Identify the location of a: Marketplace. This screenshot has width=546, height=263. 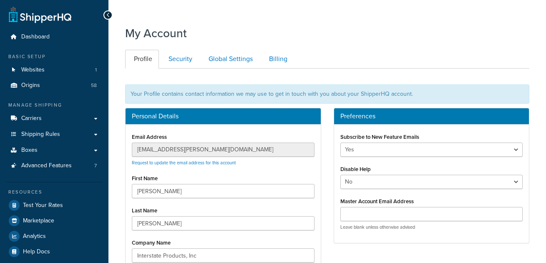
(54, 220).